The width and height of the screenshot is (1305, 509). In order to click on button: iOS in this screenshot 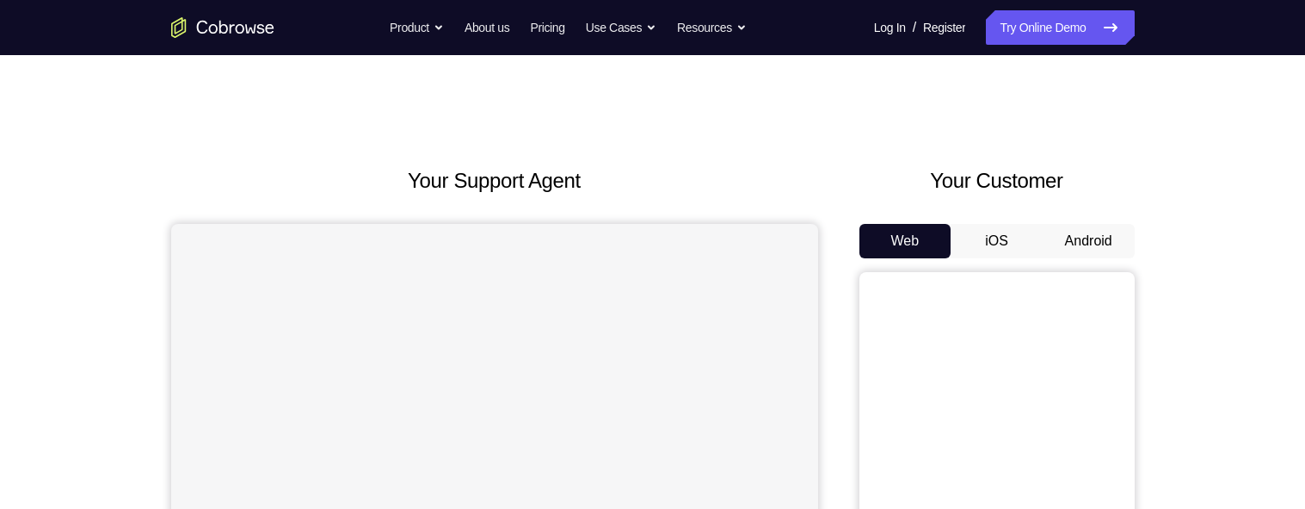, I will do `click(996, 241)`.